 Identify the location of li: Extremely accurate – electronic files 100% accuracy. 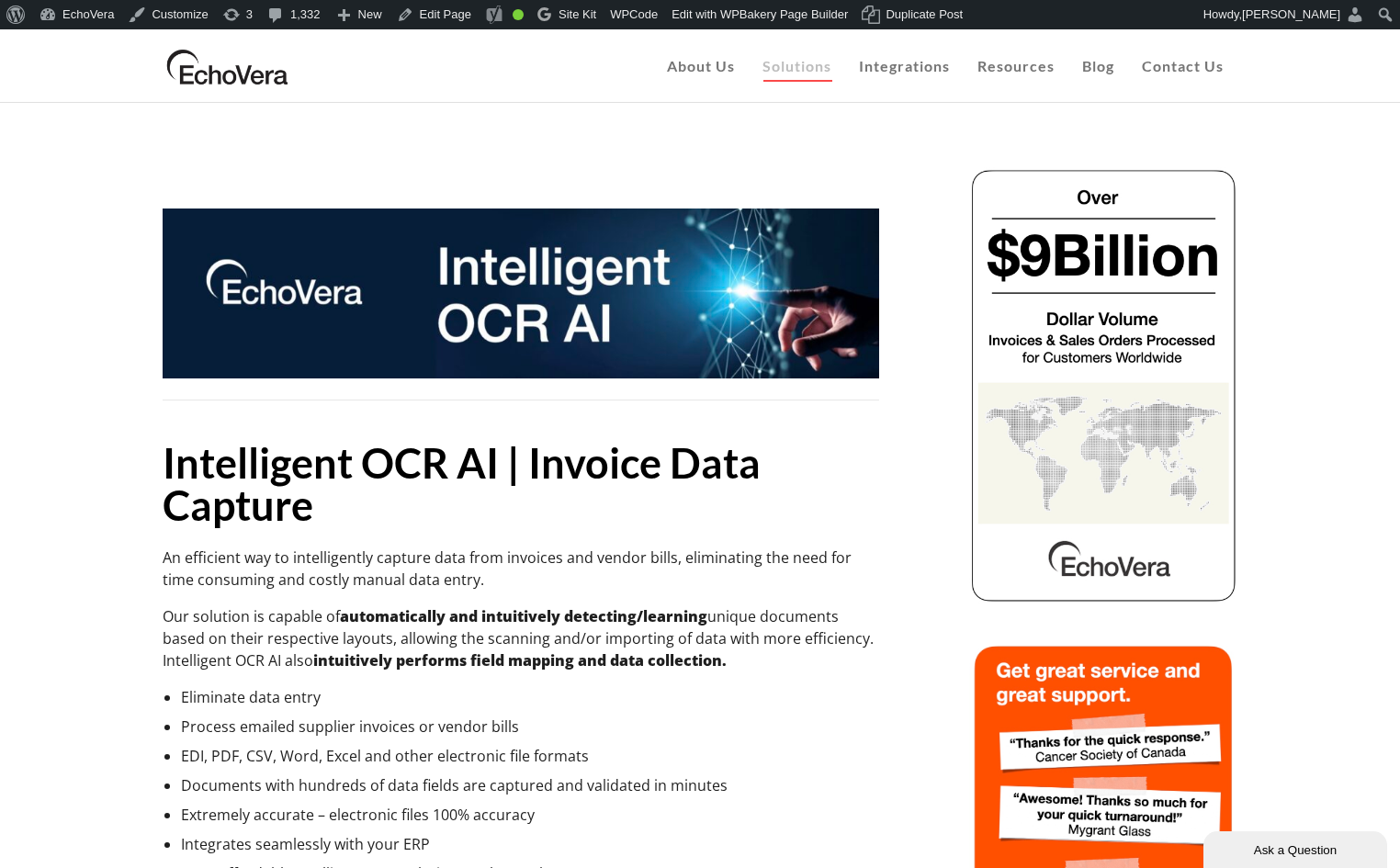
(530, 815).